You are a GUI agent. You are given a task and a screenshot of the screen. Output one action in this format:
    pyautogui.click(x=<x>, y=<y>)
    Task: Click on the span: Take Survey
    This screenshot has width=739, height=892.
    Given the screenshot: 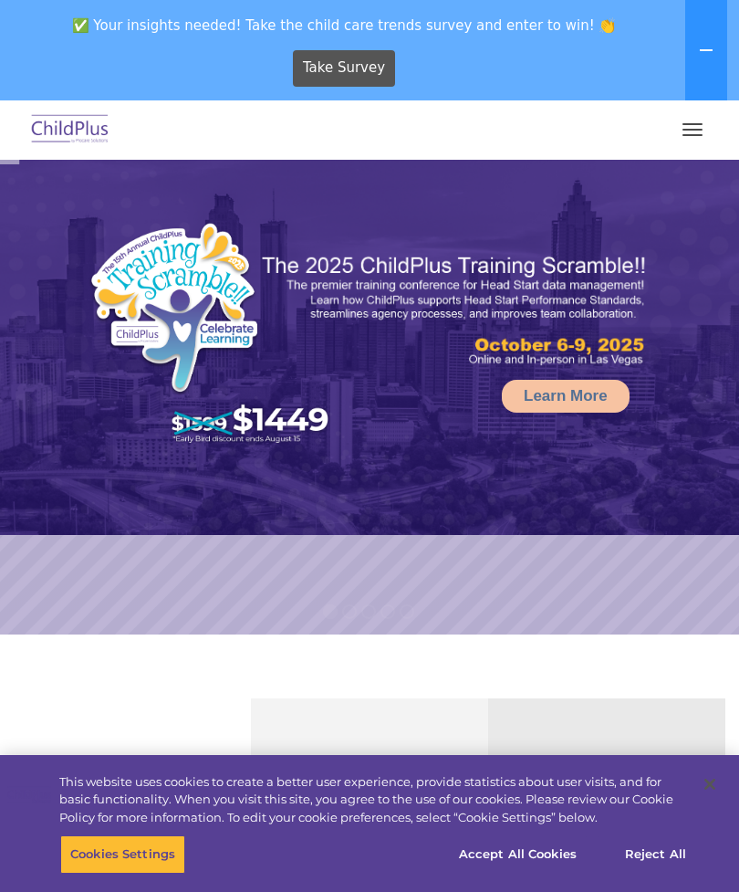 What is the action you would take?
    pyautogui.click(x=344, y=68)
    